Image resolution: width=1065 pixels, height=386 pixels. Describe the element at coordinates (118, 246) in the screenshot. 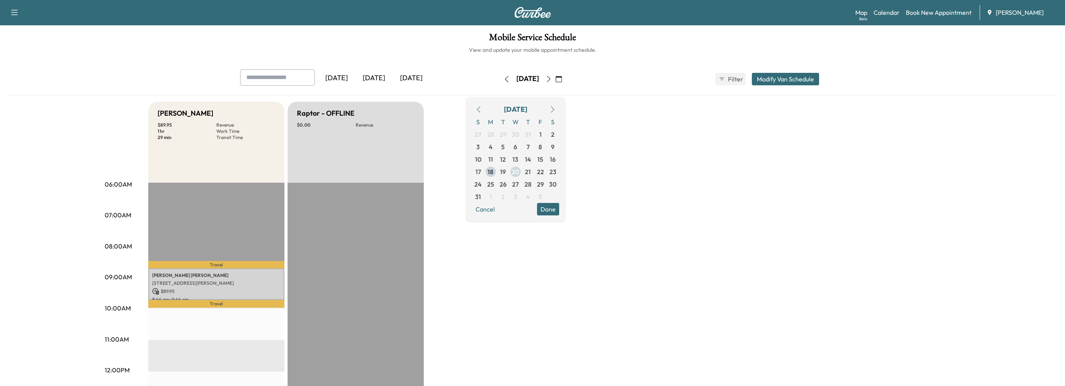

I see `p: 08:00AM` at that location.